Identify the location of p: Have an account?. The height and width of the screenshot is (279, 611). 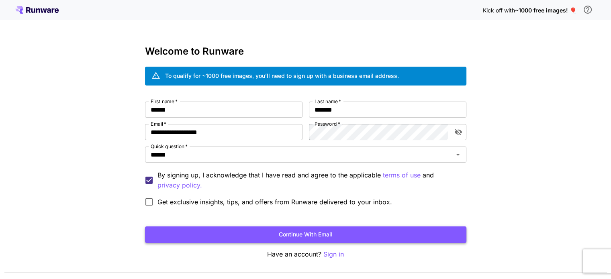
(306, 254).